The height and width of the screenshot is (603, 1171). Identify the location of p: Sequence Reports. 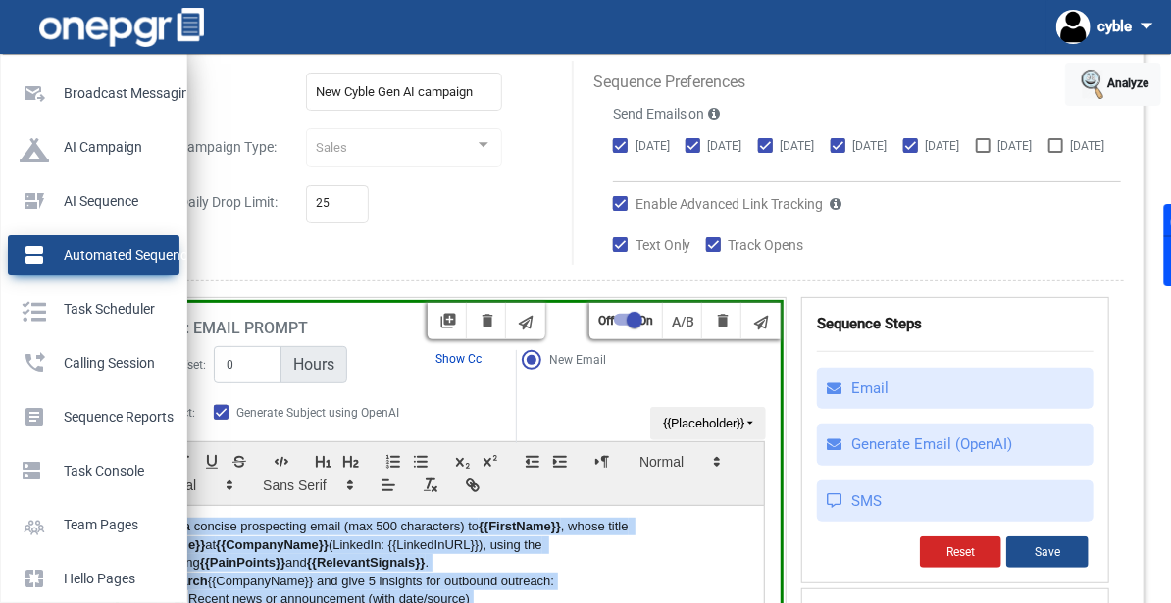
(89, 417).